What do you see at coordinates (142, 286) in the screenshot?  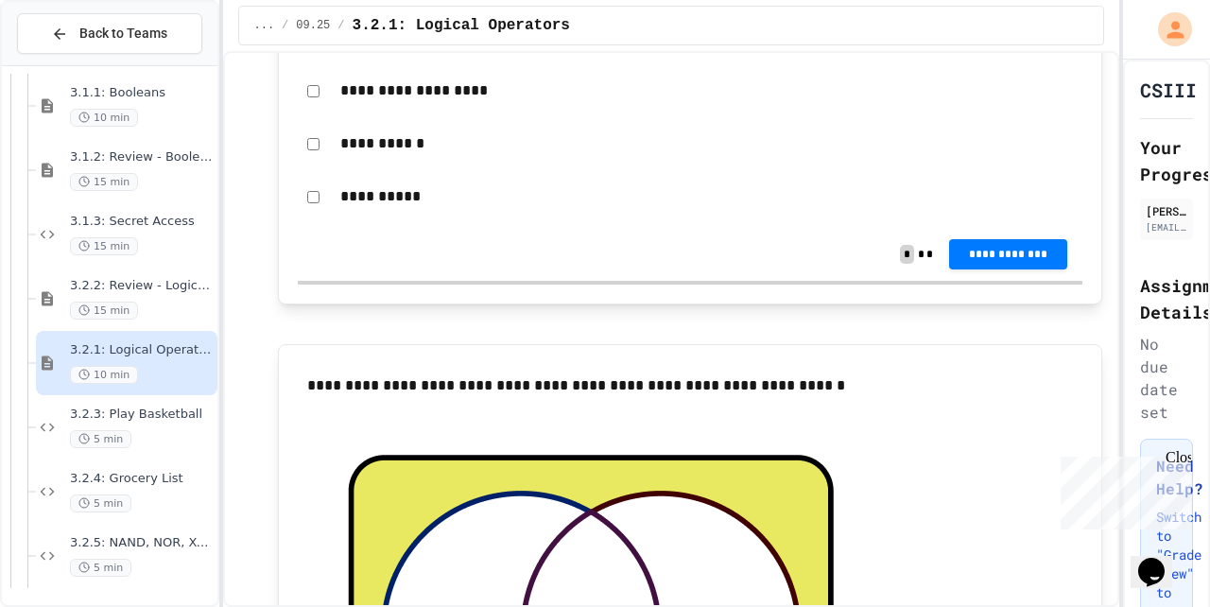 I see `span: 3.2.2: Review - Logical Operators` at bounding box center [142, 286].